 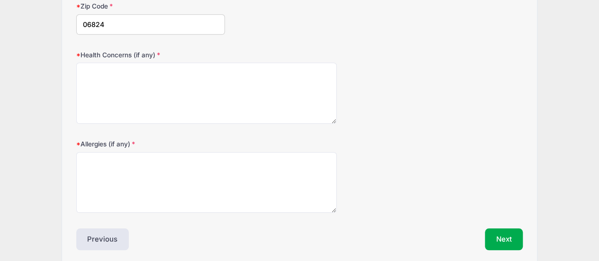 I want to click on label: Health Concerns (if any), so click(x=151, y=55).